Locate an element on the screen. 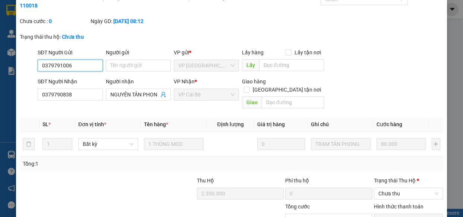  label: Hình thức thanh toán is located at coordinates (398, 207).